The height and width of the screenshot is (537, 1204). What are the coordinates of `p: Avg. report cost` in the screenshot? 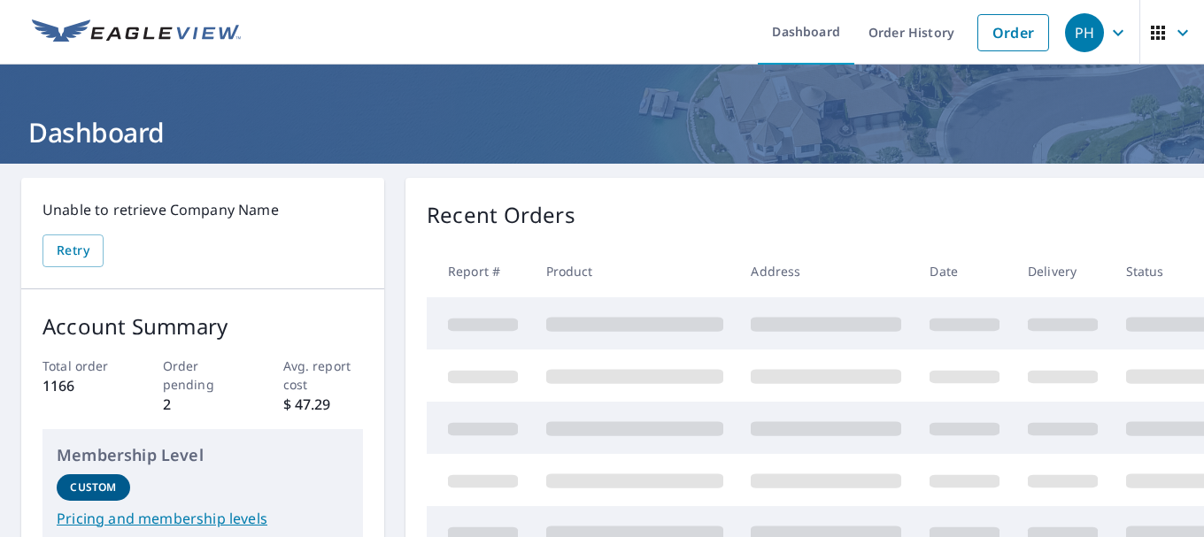 It's located at (323, 375).